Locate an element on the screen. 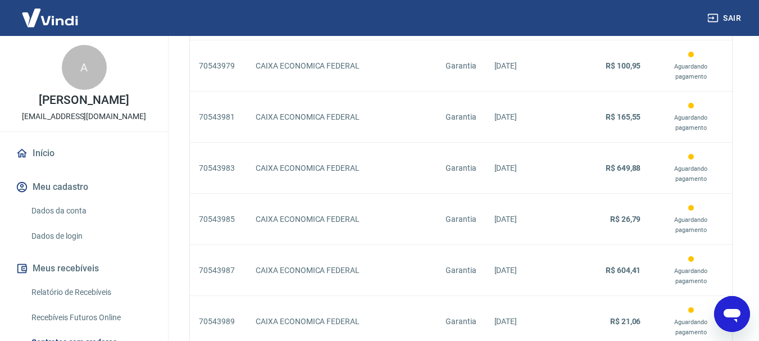  p: 70543981 is located at coordinates (218, 117).